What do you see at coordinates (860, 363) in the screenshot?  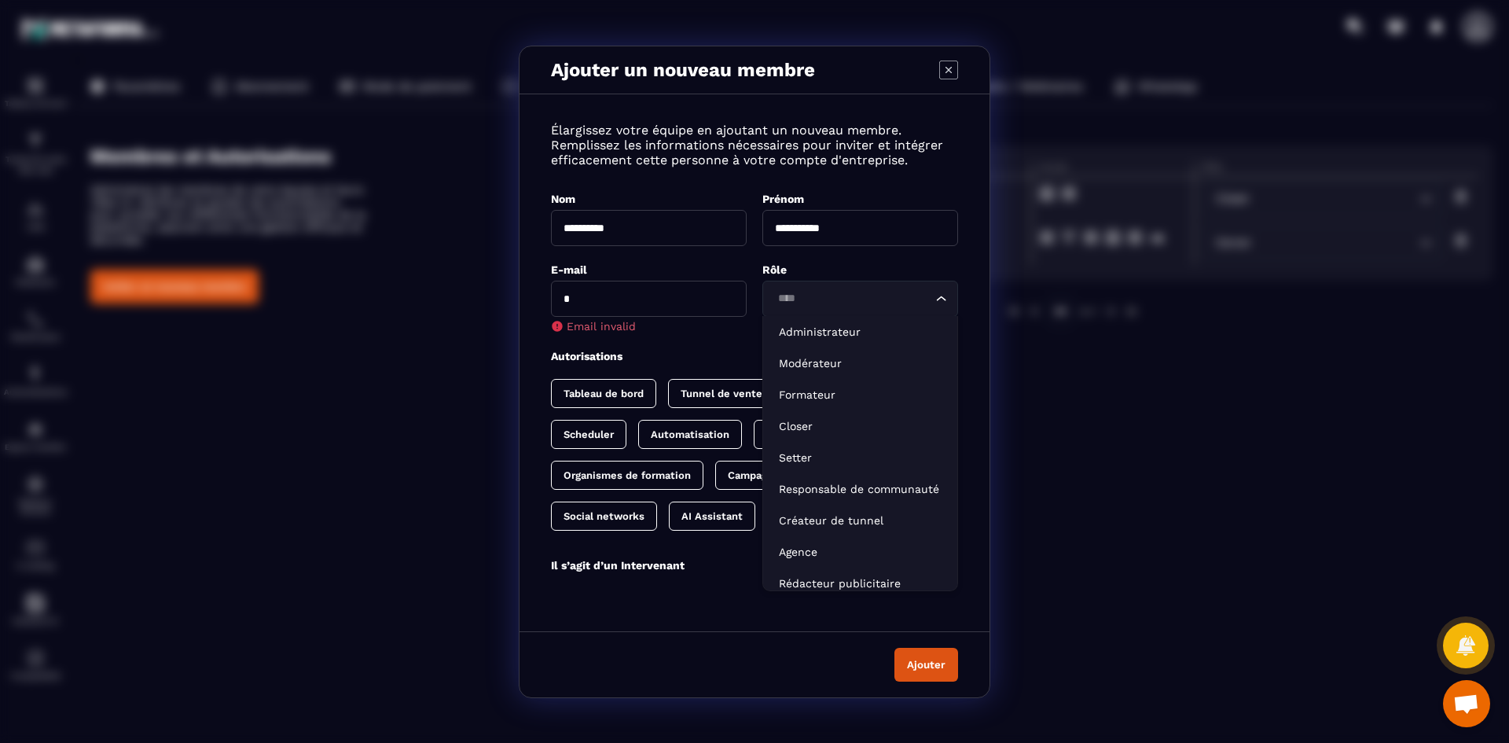 I see `p: Modérateur` at bounding box center [860, 363].